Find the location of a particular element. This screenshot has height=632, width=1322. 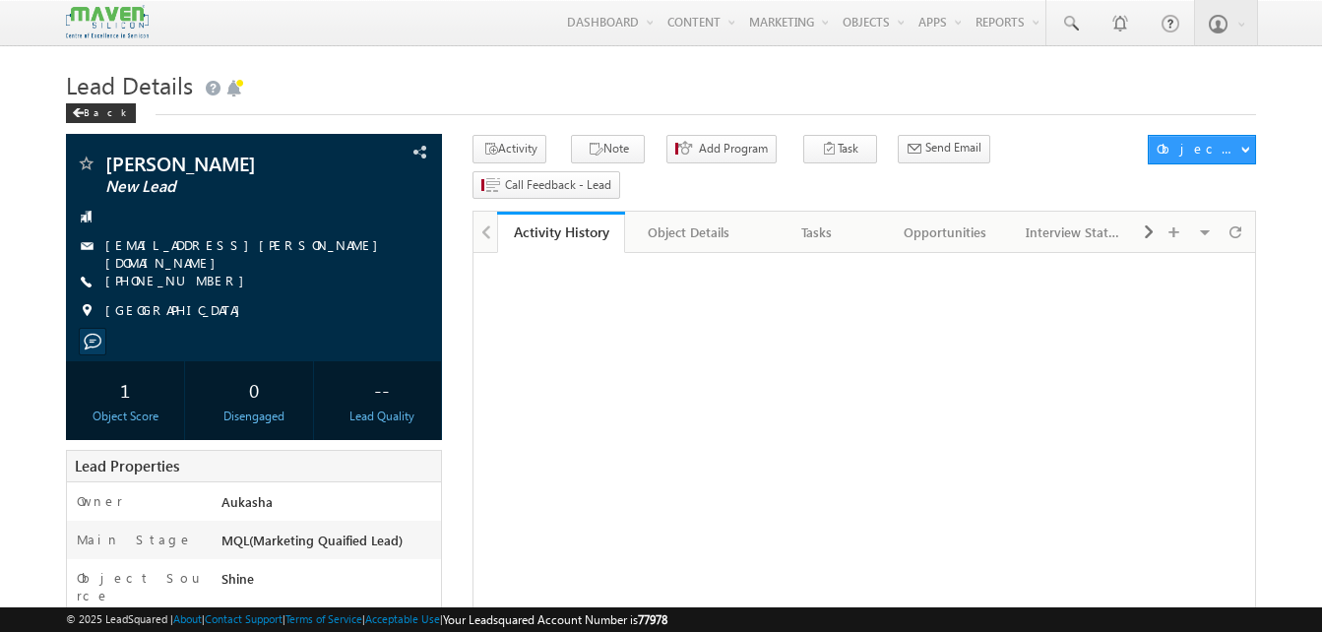

div: Object Score is located at coordinates (125, 416).